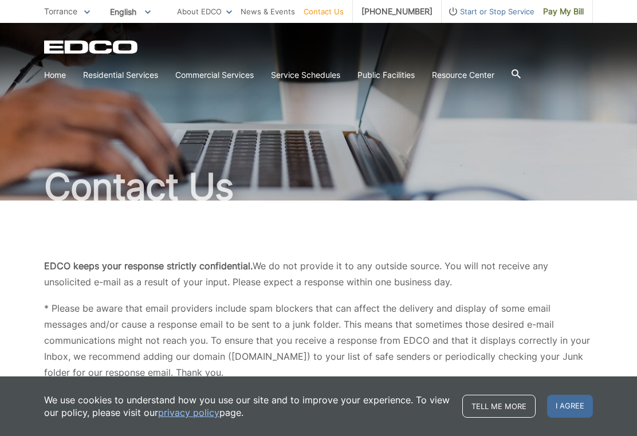  I want to click on span: Torrance, so click(61, 11).